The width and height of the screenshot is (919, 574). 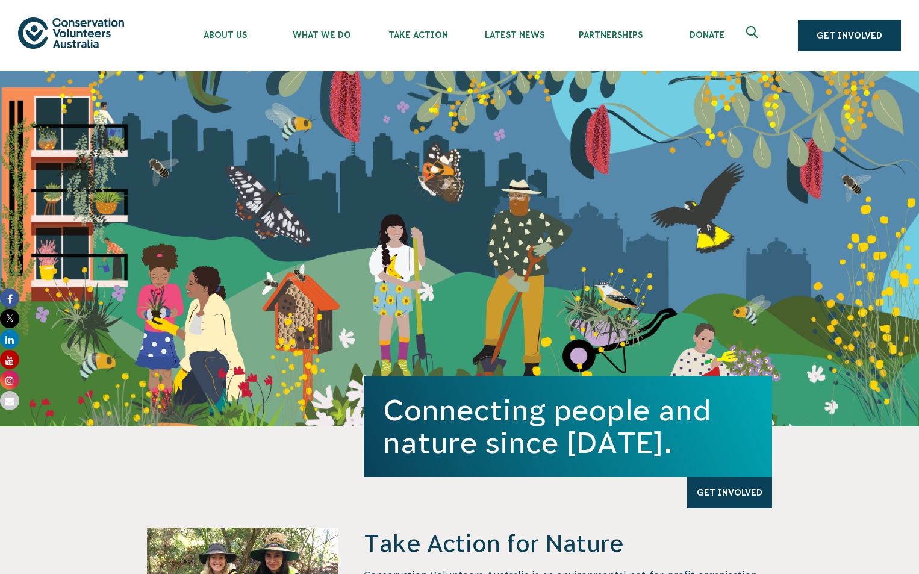 What do you see at coordinates (568, 543) in the screenshot?
I see `h4: Take Action for Nature` at bounding box center [568, 543].